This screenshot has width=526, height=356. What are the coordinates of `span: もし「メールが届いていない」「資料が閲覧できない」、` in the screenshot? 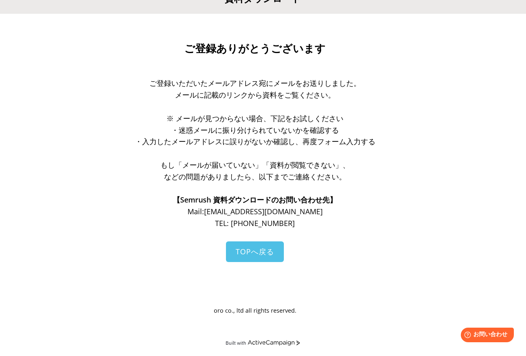 It's located at (255, 165).